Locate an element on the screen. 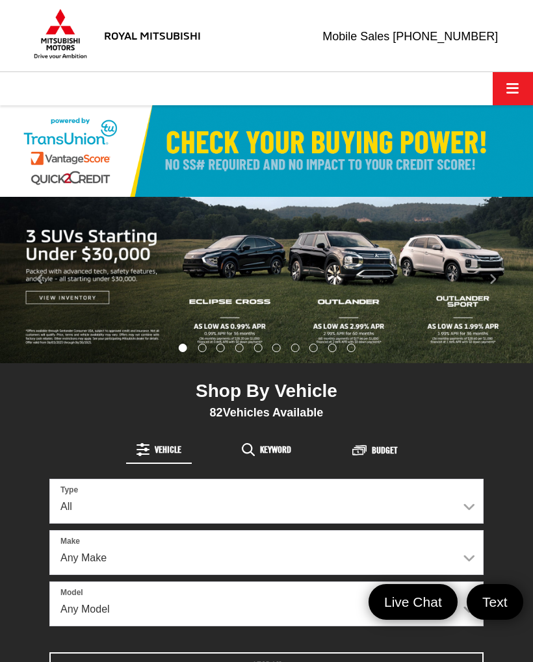 This screenshot has height=662, width=533. div: Vehicles Available is located at coordinates (266, 413).